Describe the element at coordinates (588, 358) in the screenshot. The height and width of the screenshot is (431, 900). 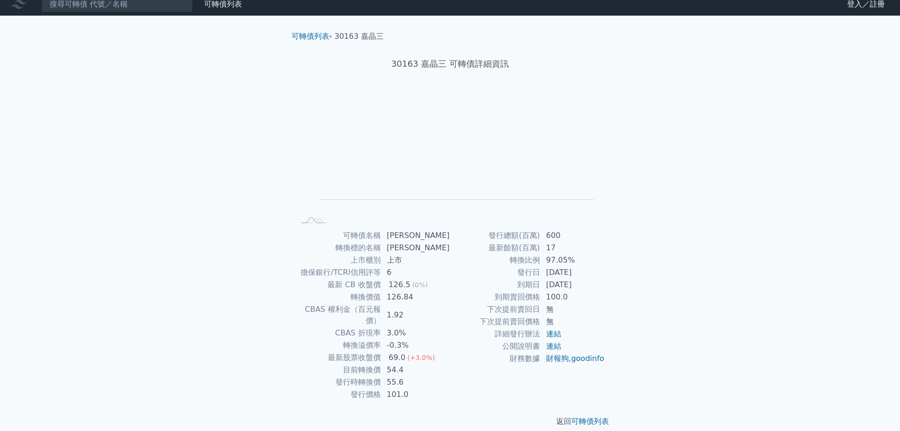
I see `a: goodinfo` at that location.